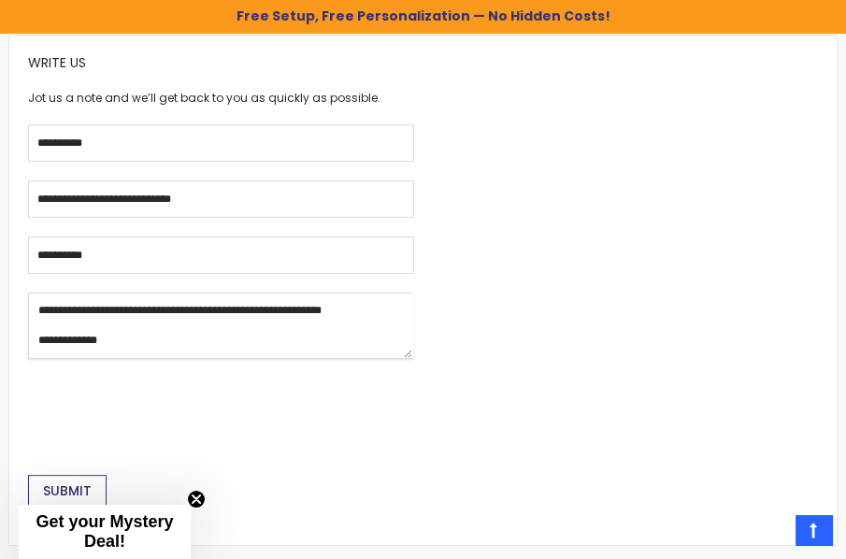 This screenshot has width=846, height=559. I want to click on div: Jot us a note and we’ll get back to you as quickly as possible., so click(221, 98).